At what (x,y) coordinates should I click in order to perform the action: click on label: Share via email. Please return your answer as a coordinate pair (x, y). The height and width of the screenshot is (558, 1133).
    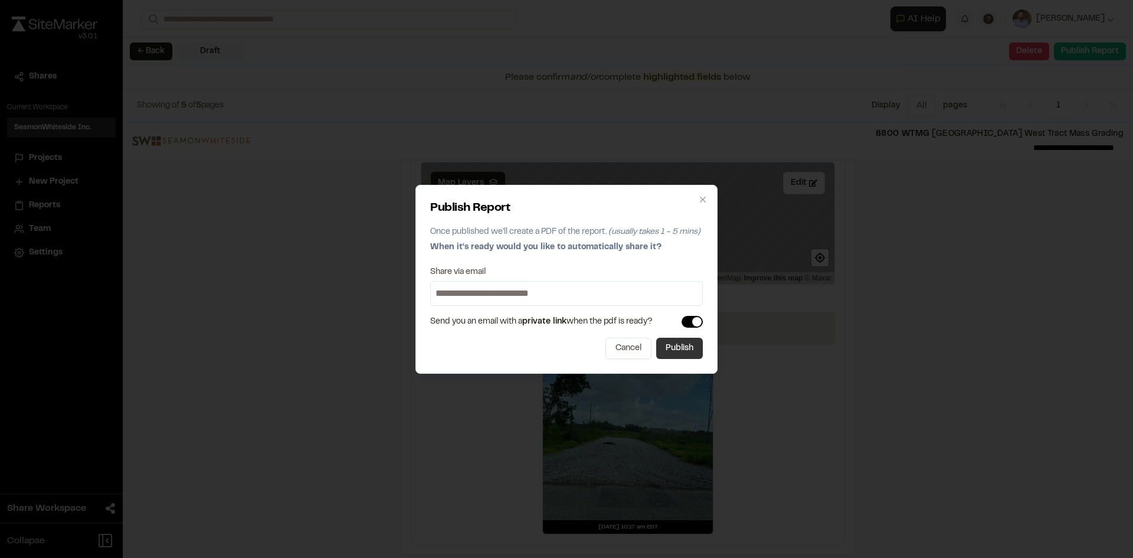
    Looking at the image, I should click on (458, 272).